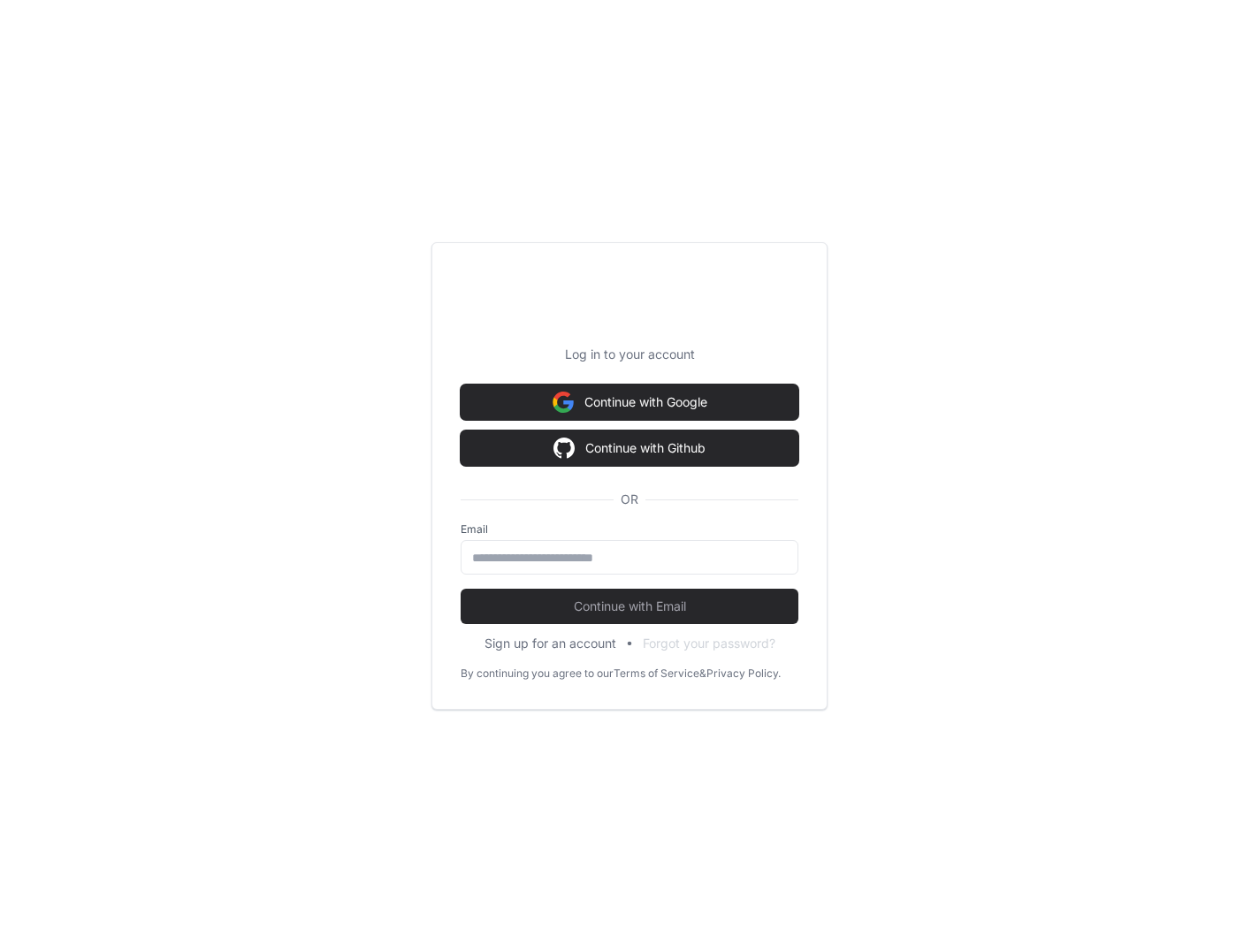 The height and width of the screenshot is (952, 1259). What do you see at coordinates (629, 449) in the screenshot?
I see `button: Continue with Github` at bounding box center [629, 449].